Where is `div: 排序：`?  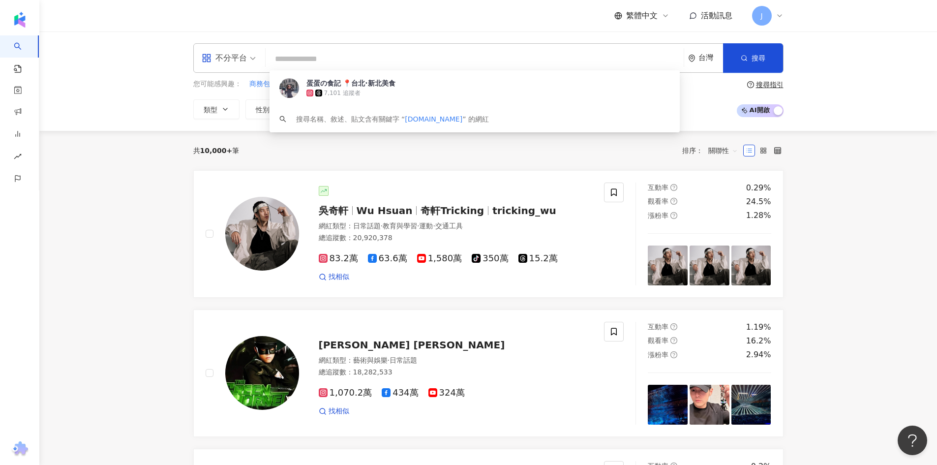
div: 排序： is located at coordinates (712, 150).